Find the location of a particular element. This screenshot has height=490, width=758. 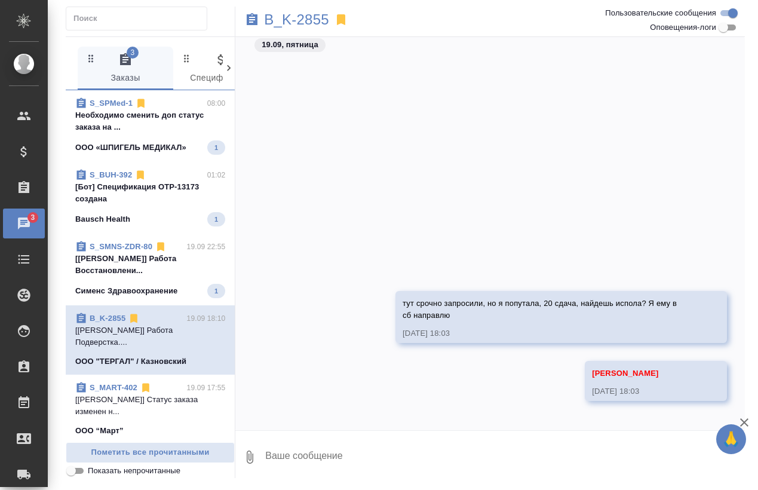

span: Пользовательские сообщения is located at coordinates (661, 13).